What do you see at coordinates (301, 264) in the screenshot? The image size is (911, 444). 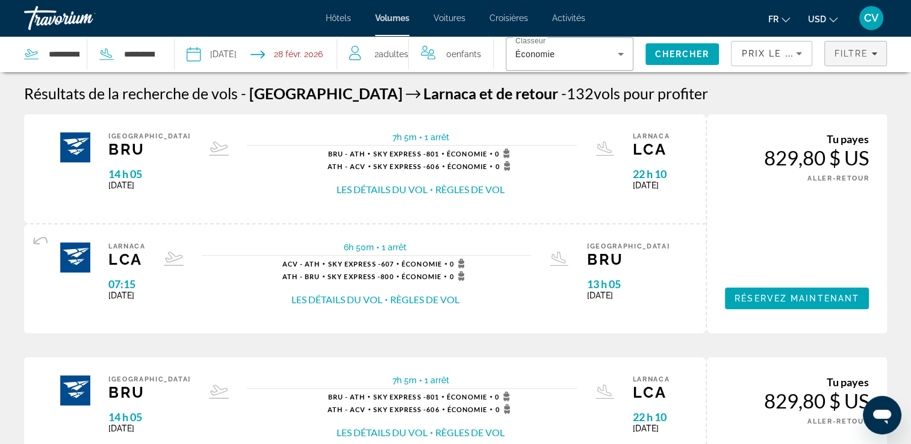 I see `span: ACV - ATH` at bounding box center [301, 264].